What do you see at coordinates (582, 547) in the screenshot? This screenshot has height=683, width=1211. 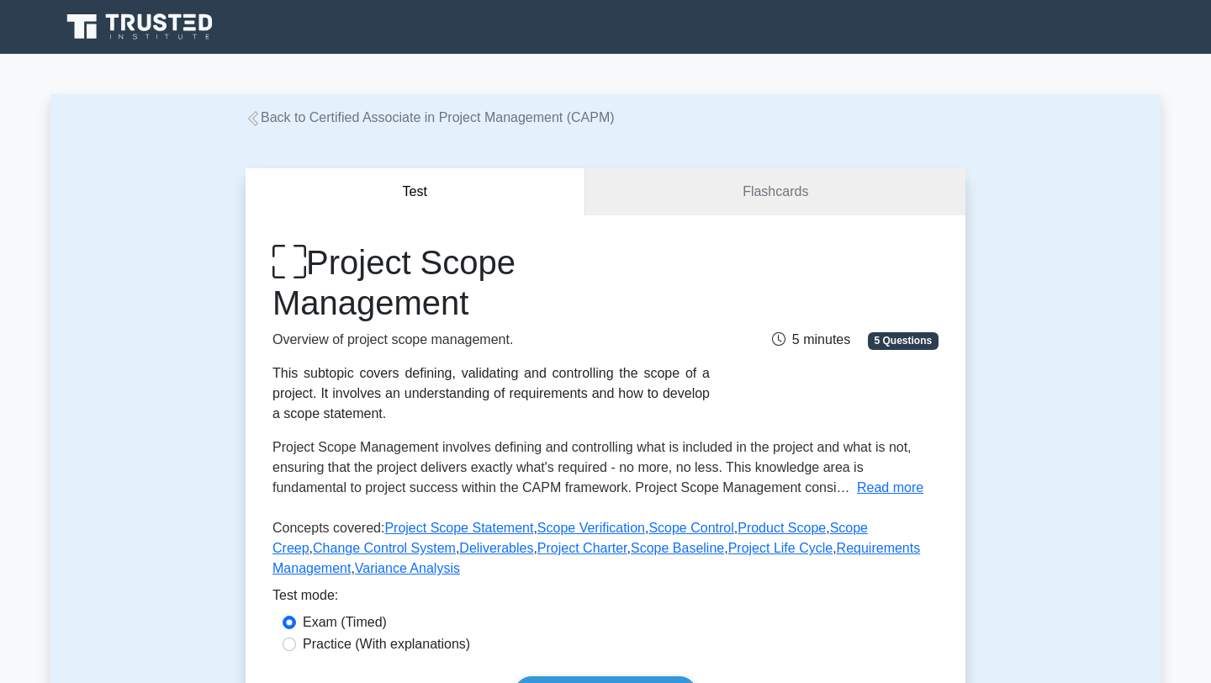 I see `a: Project Charter` at bounding box center [582, 547].